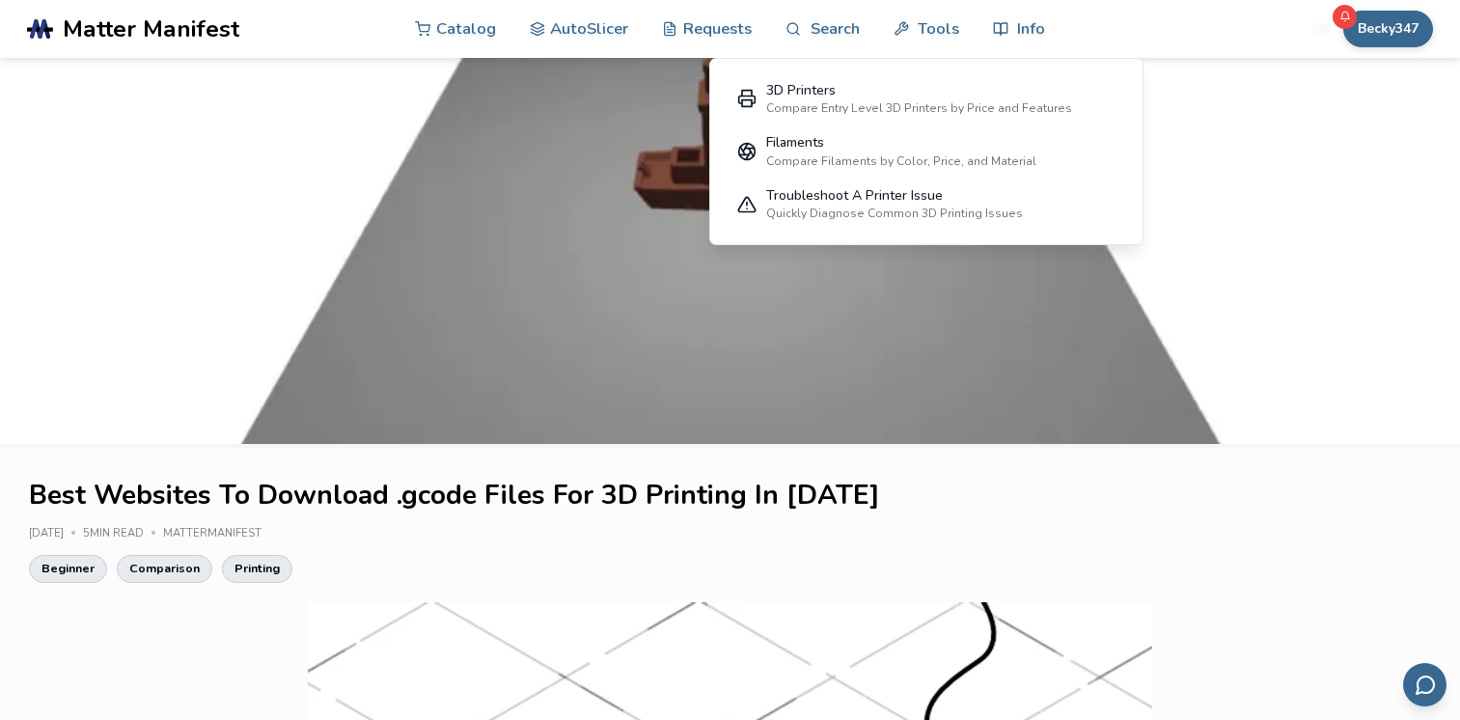  What do you see at coordinates (926, 98) in the screenshot?
I see `a: 3D PrintersCompare Entry Level 3D Printers by Price and Features` at bounding box center [926, 98].